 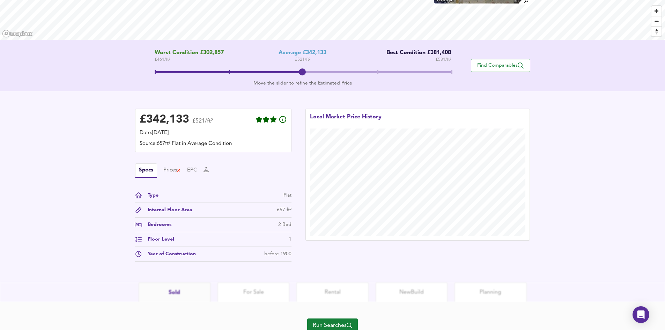 I want to click on div: Open Intercom Messenger, so click(x=641, y=315).